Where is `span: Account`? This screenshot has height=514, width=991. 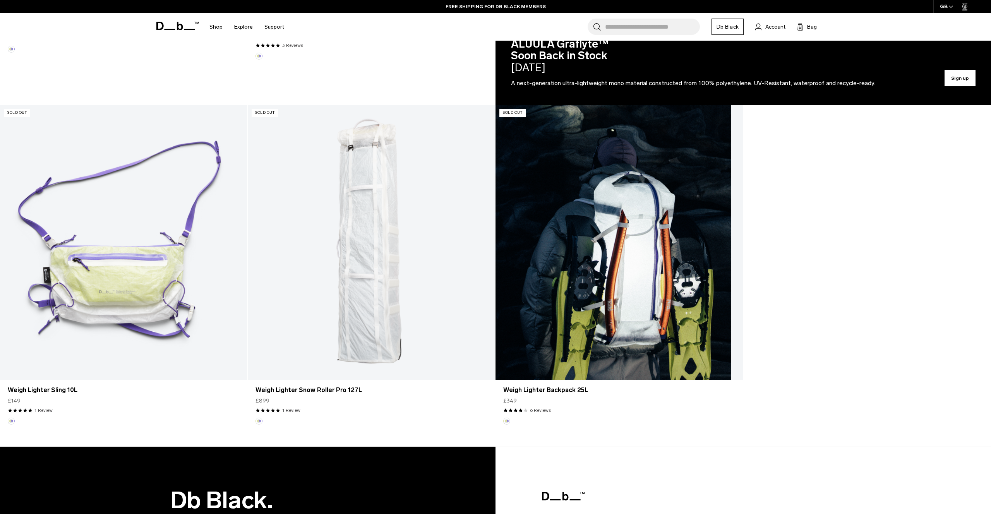 span: Account is located at coordinates (775, 27).